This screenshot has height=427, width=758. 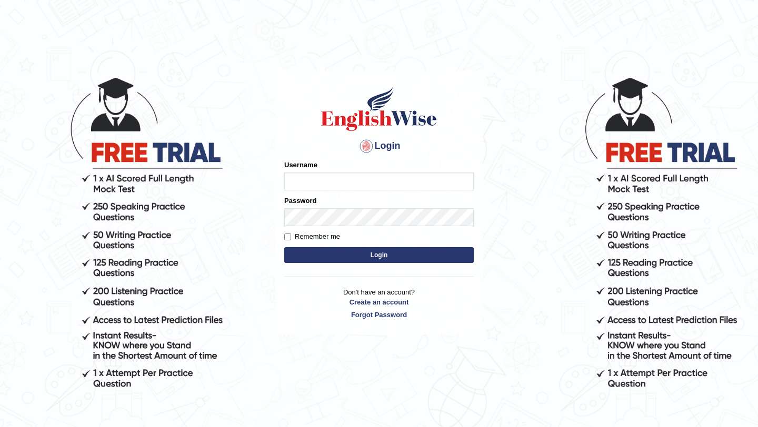 What do you see at coordinates (379, 315) in the screenshot?
I see `a: Forgot Password` at bounding box center [379, 315].